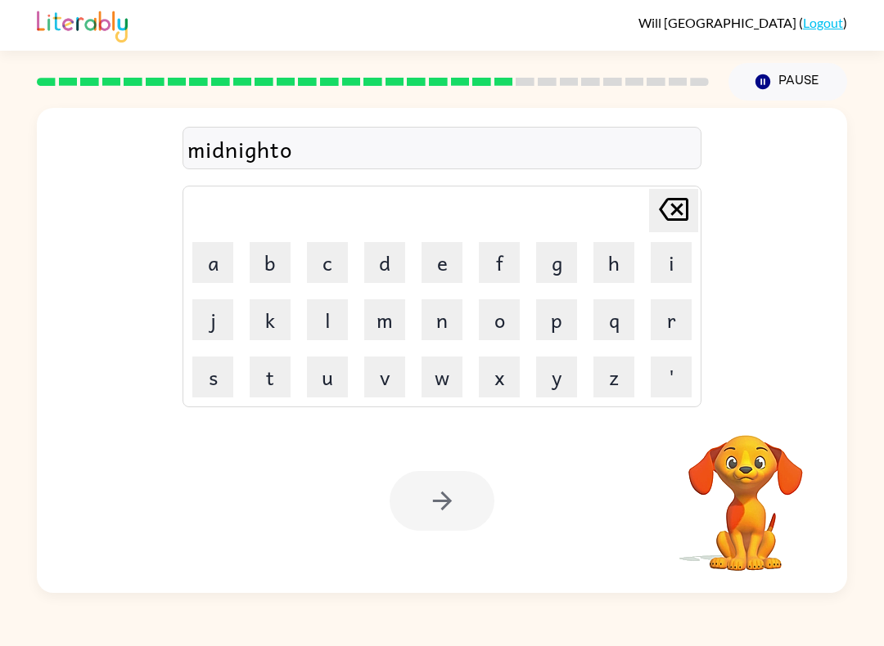 This screenshot has height=646, width=884. I want to click on button: z, so click(614, 377).